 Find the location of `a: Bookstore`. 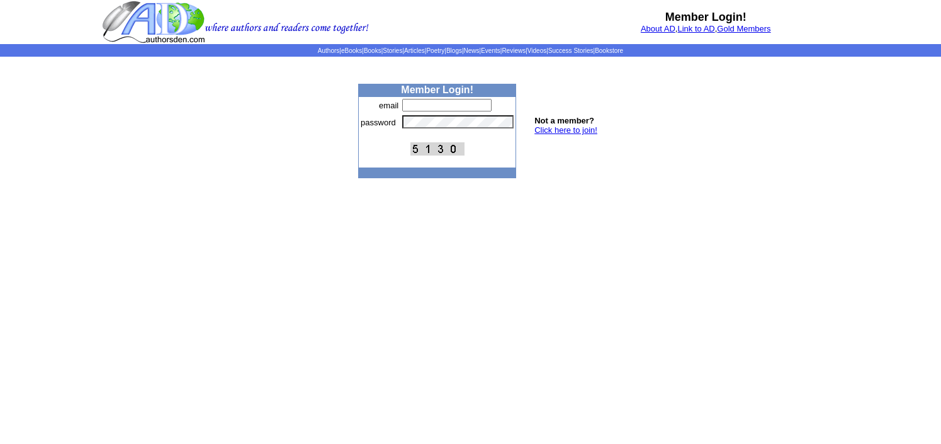

a: Bookstore is located at coordinates (609, 50).